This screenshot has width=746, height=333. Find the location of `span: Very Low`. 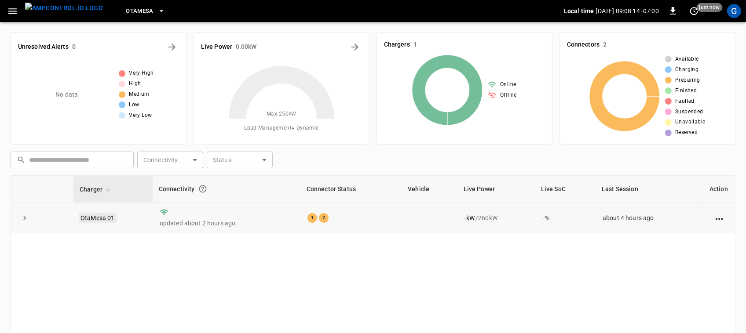

span: Very Low is located at coordinates (140, 116).